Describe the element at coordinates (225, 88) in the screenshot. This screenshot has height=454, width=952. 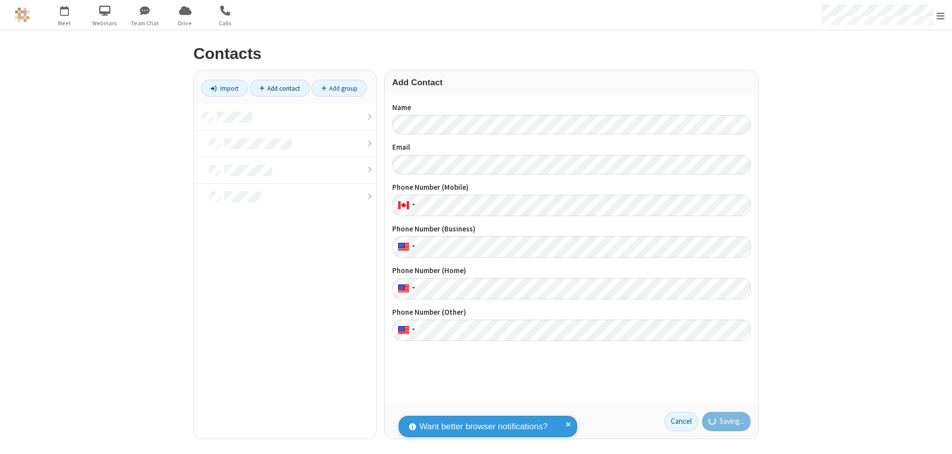
I see `a: Import` at that location.